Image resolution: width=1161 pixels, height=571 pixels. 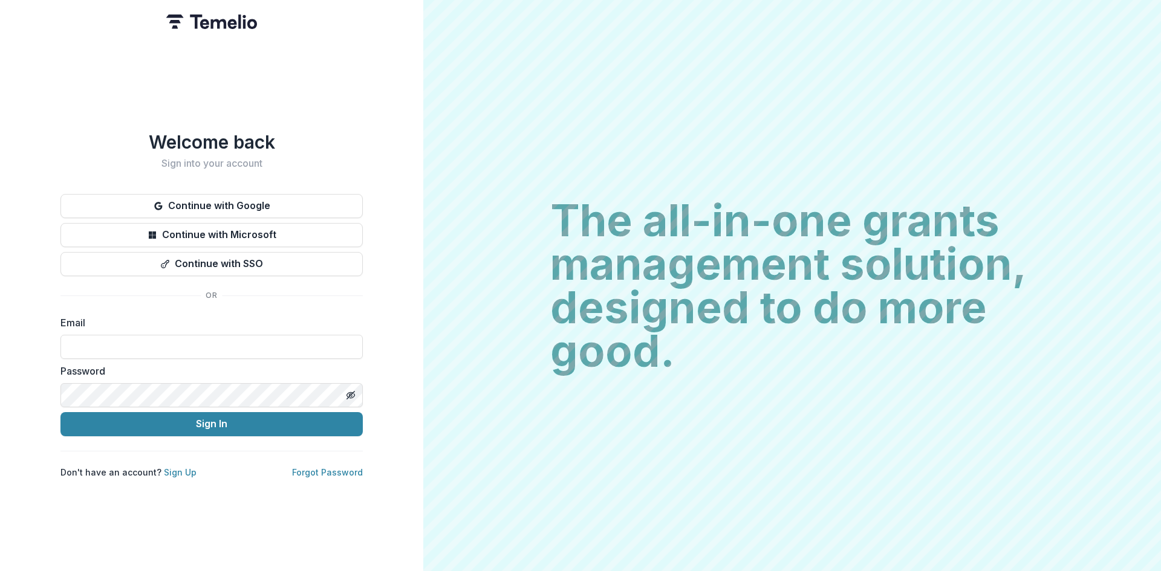 What do you see at coordinates (208, 371) in the screenshot?
I see `label: Password` at bounding box center [208, 371].